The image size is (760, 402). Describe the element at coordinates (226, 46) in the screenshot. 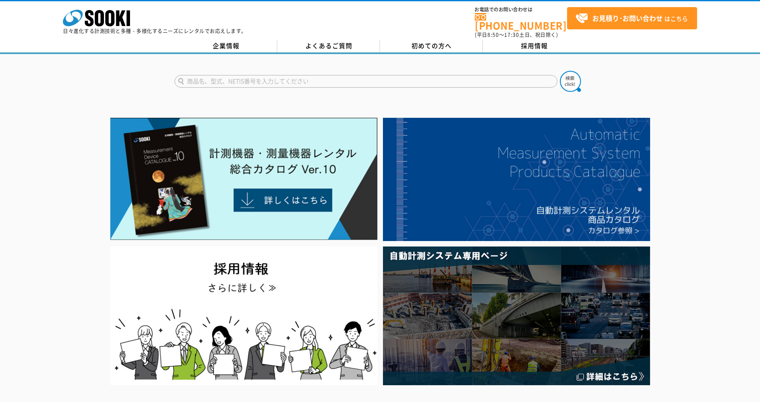

I see `a: 企業情報` at that location.